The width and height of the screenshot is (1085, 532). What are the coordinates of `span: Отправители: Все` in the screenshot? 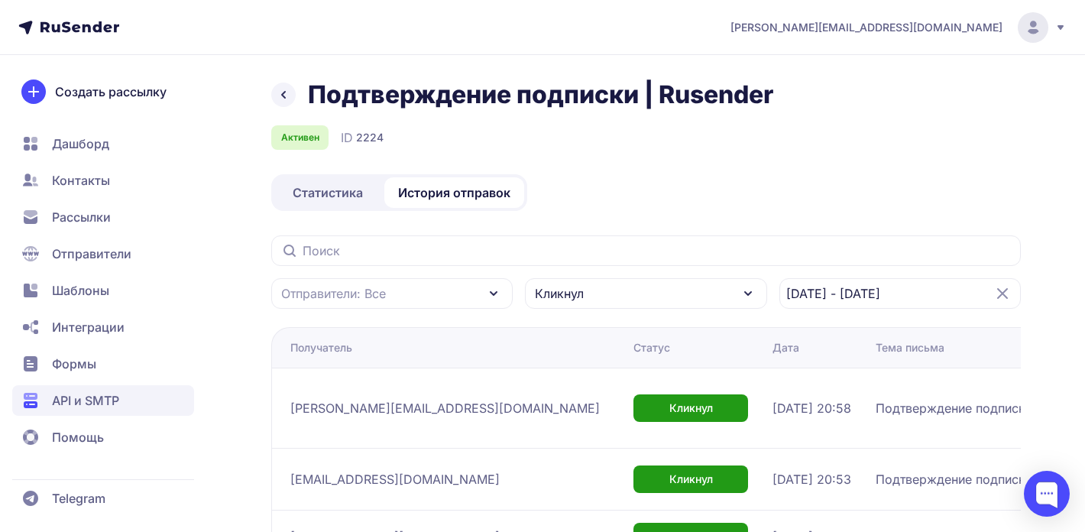 It's located at (333, 293).